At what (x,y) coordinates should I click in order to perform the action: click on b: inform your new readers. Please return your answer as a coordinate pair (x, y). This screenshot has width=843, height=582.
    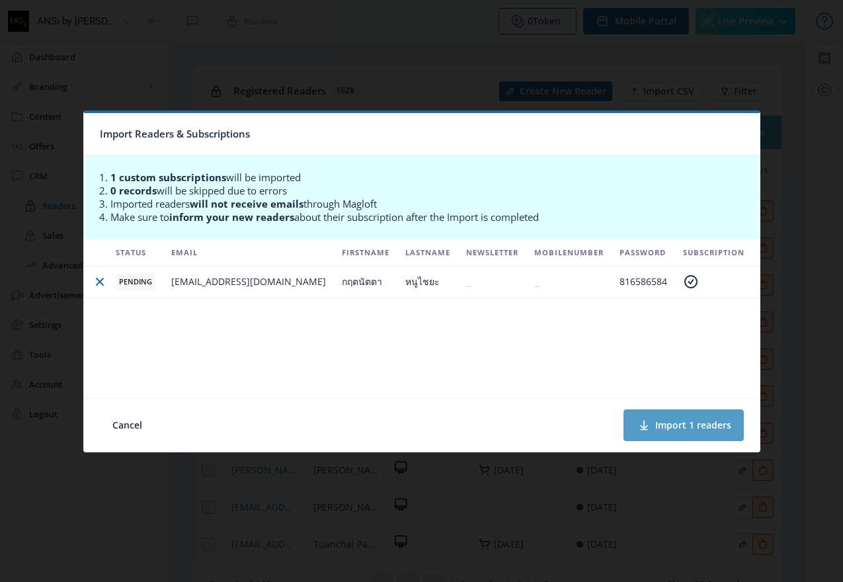
    Looking at the image, I should click on (231, 217).